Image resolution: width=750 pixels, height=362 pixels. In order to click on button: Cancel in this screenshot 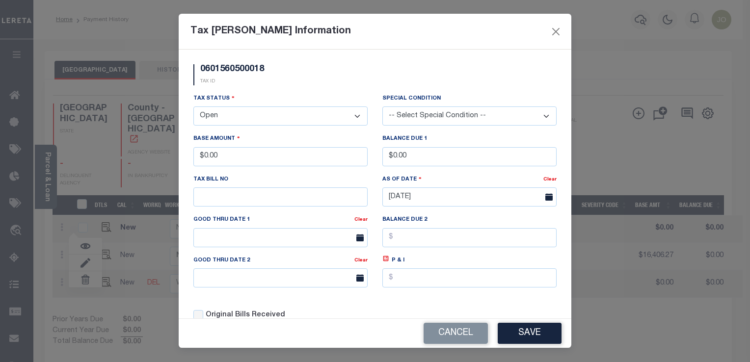, I will do `click(455, 333)`.